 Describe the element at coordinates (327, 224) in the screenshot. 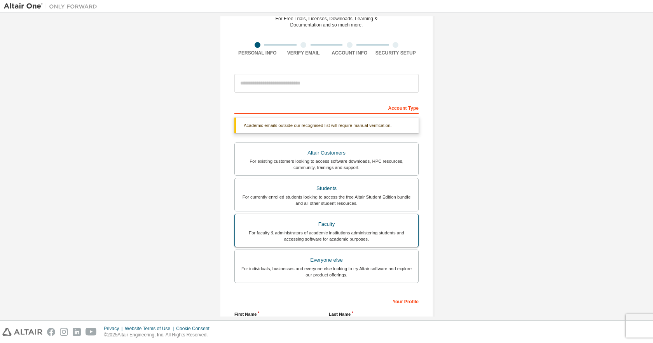

I see `div: Faculty` at that location.